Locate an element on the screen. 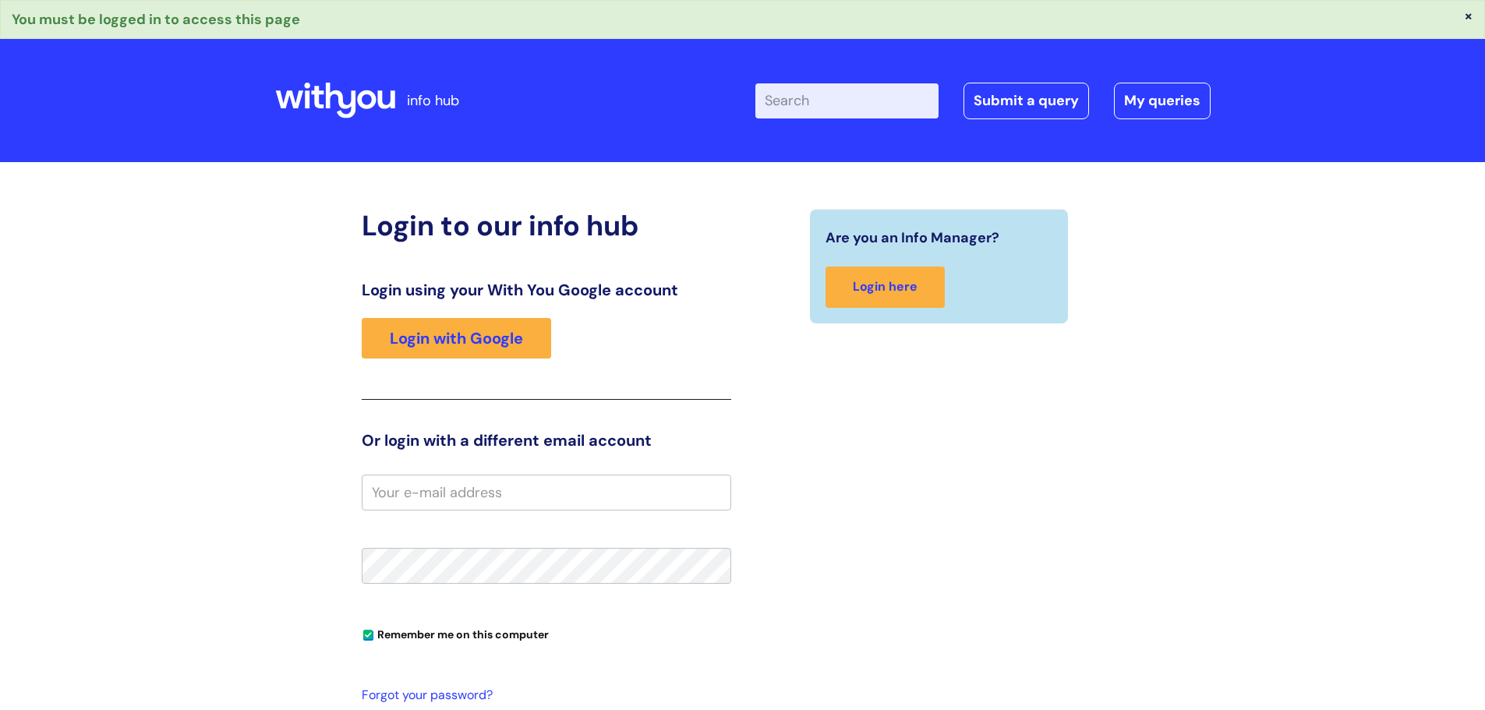 The image size is (1485, 710). a: Login here is located at coordinates (885, 287).